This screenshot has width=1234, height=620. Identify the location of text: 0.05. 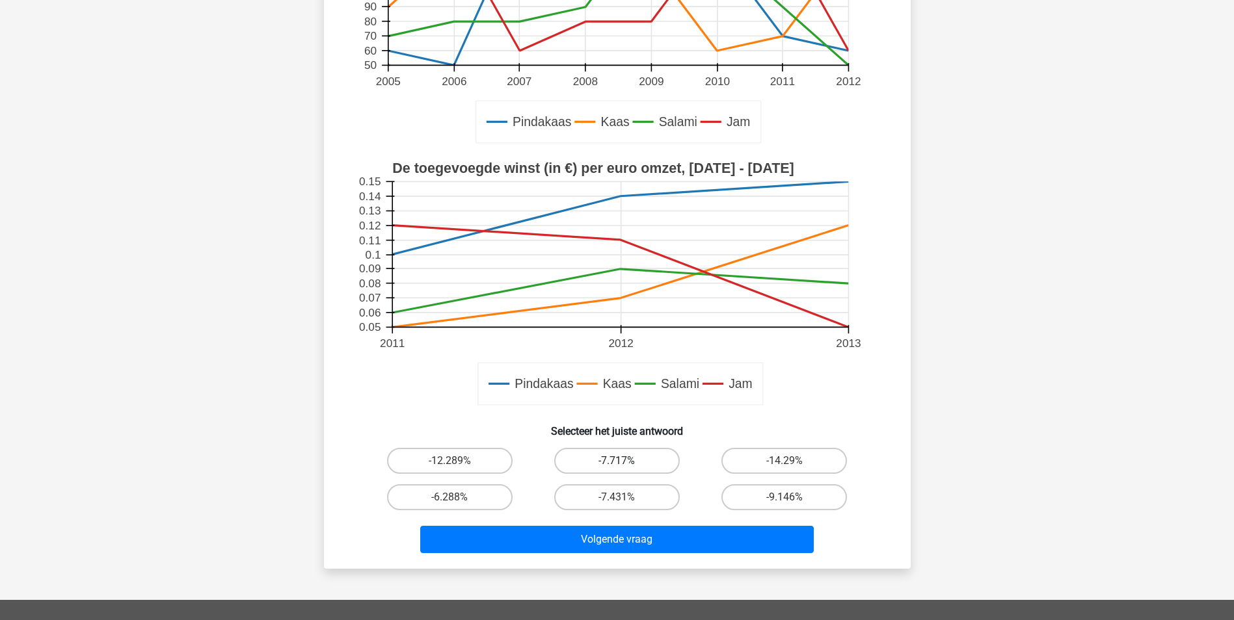
(369, 328).